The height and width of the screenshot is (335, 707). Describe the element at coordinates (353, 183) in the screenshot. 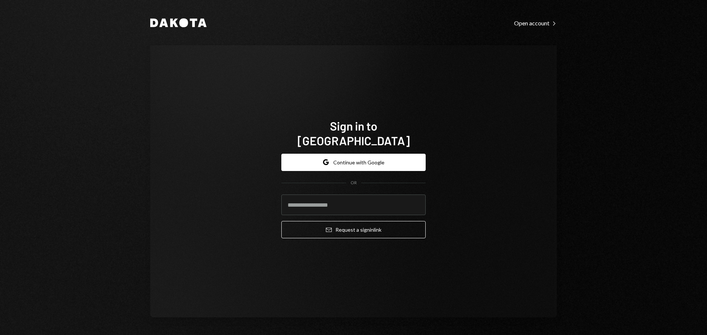

I see `div: OR` at that location.